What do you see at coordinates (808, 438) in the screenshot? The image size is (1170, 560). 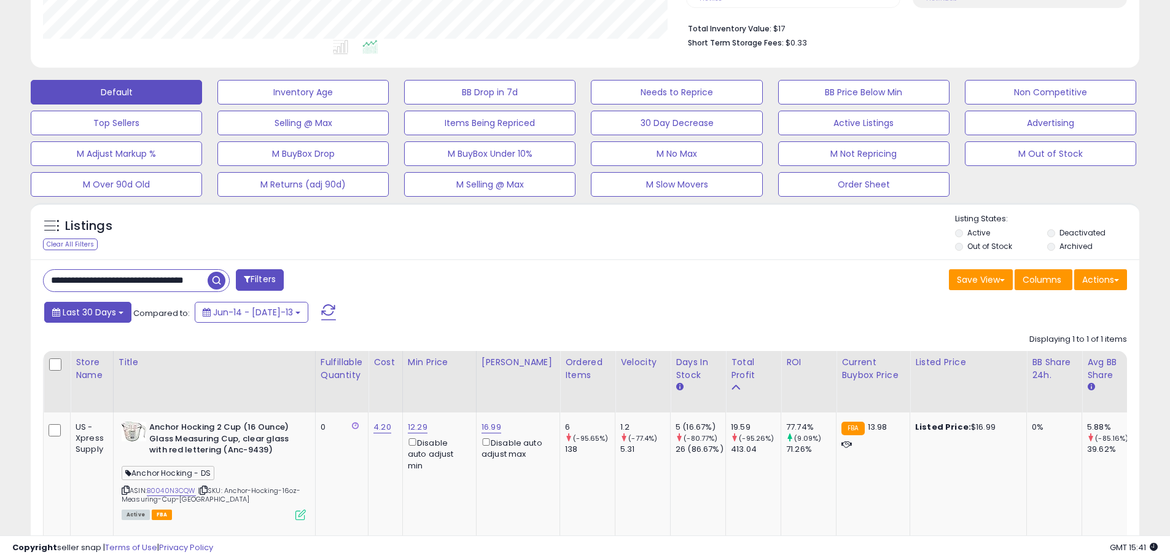 I see `small: (9.09%)` at bounding box center [808, 438].